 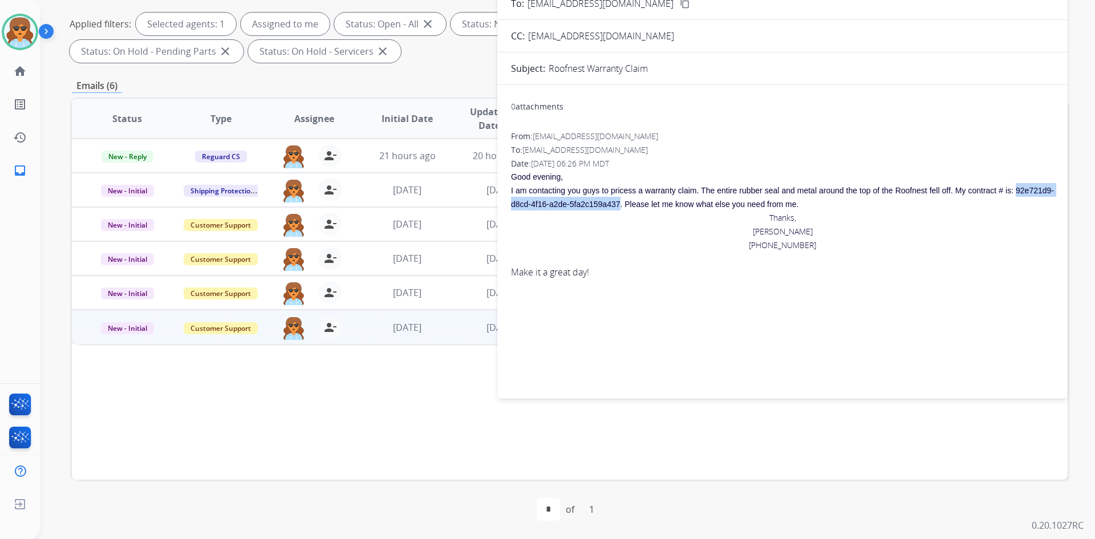 I want to click on span: 0, so click(x=513, y=106).